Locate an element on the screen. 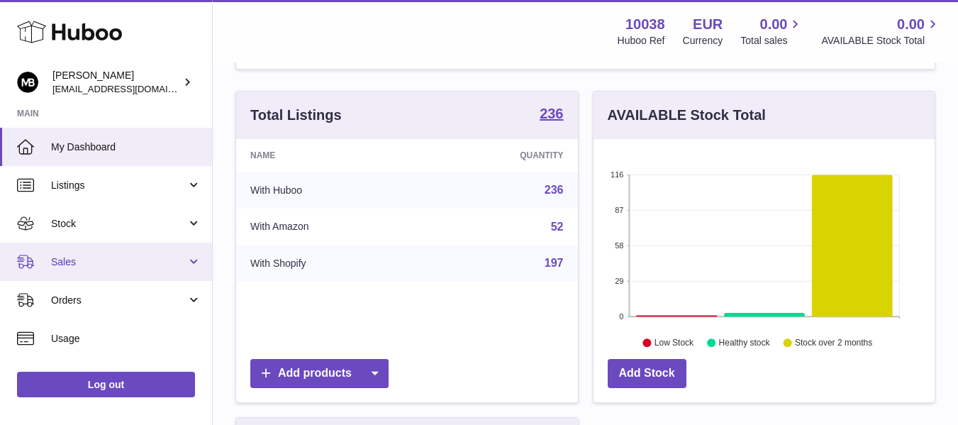 This screenshot has height=425, width=958. a: 0.00 Total sales is located at coordinates (772, 31).